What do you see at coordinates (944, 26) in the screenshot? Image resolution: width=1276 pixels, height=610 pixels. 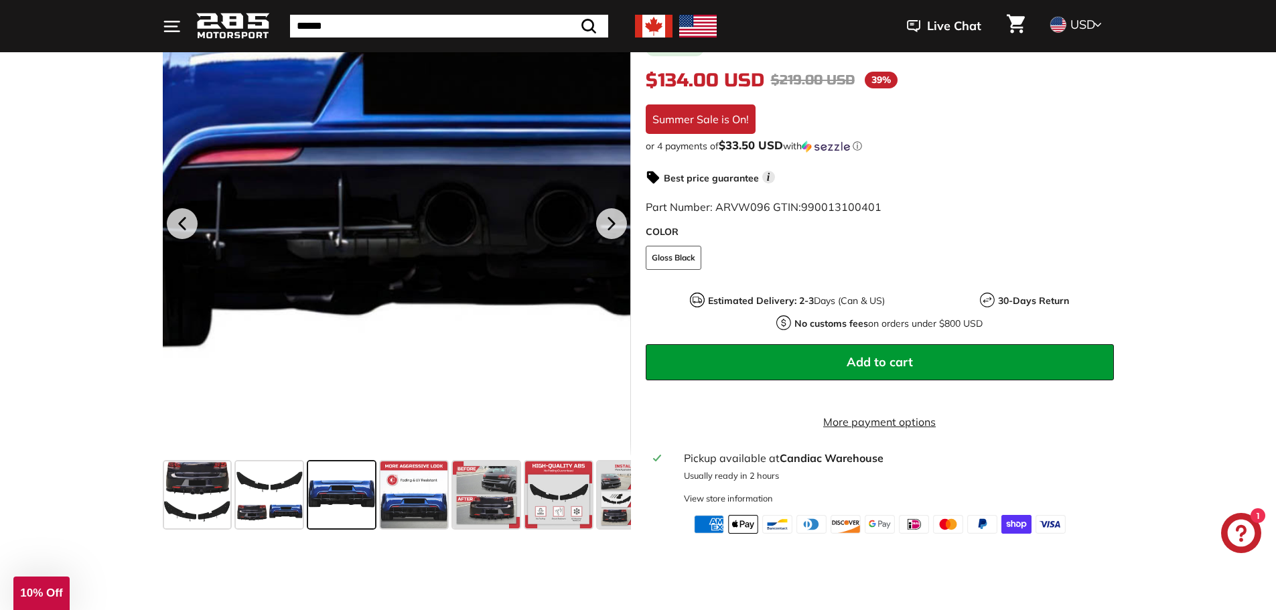 I see `button: Live Chat` at bounding box center [944, 26].